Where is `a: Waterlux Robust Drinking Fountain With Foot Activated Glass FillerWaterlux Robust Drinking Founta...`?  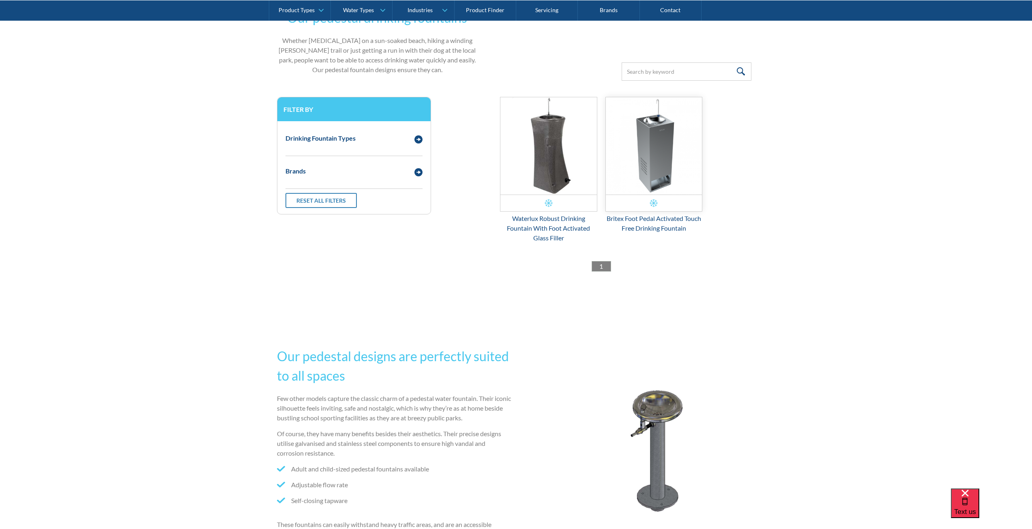 a: Waterlux Robust Drinking Fountain With Foot Activated Glass FillerWaterlux Robust Drinking Founta... is located at coordinates (549, 170).